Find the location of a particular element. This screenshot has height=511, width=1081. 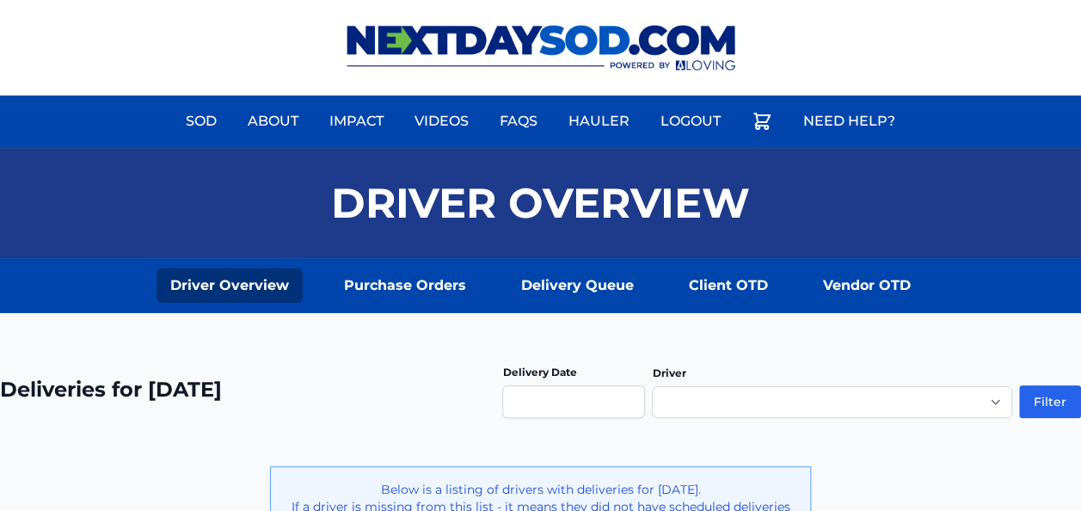

a: About is located at coordinates (273, 121).